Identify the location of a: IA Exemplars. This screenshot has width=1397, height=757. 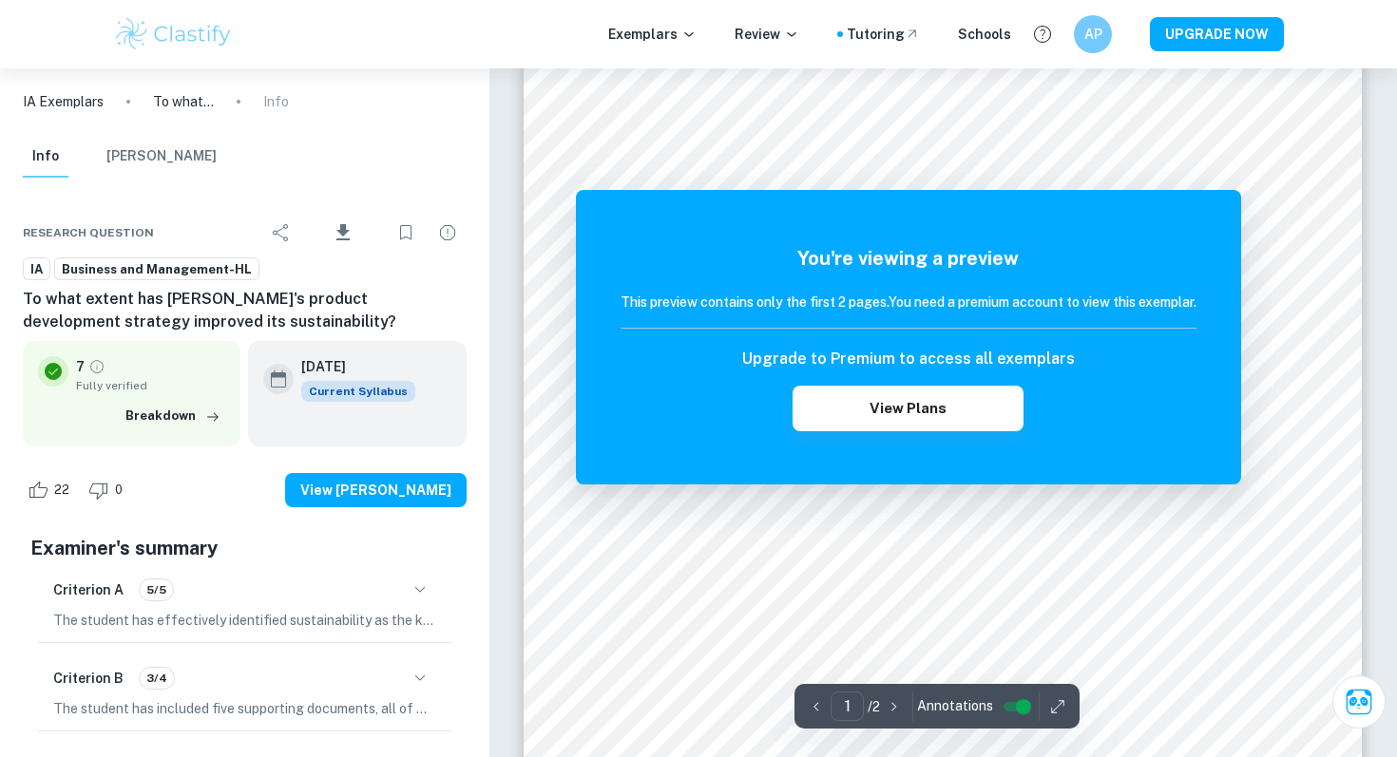
(63, 102).